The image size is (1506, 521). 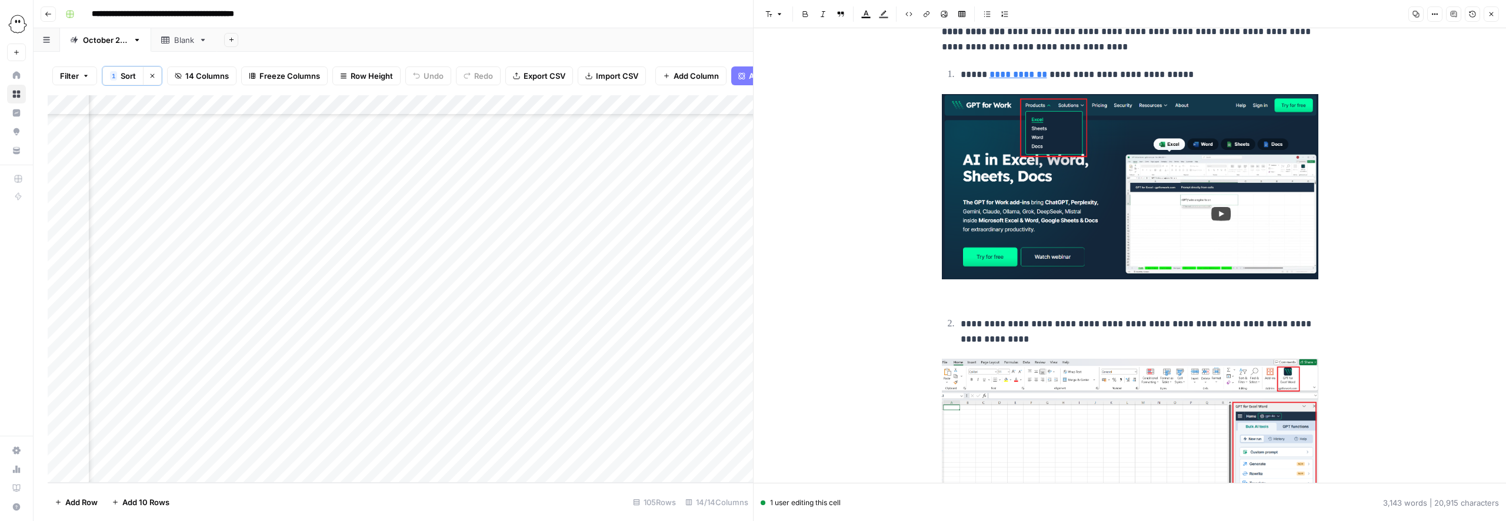 What do you see at coordinates (696, 76) in the screenshot?
I see `span: Add Column` at bounding box center [696, 76].